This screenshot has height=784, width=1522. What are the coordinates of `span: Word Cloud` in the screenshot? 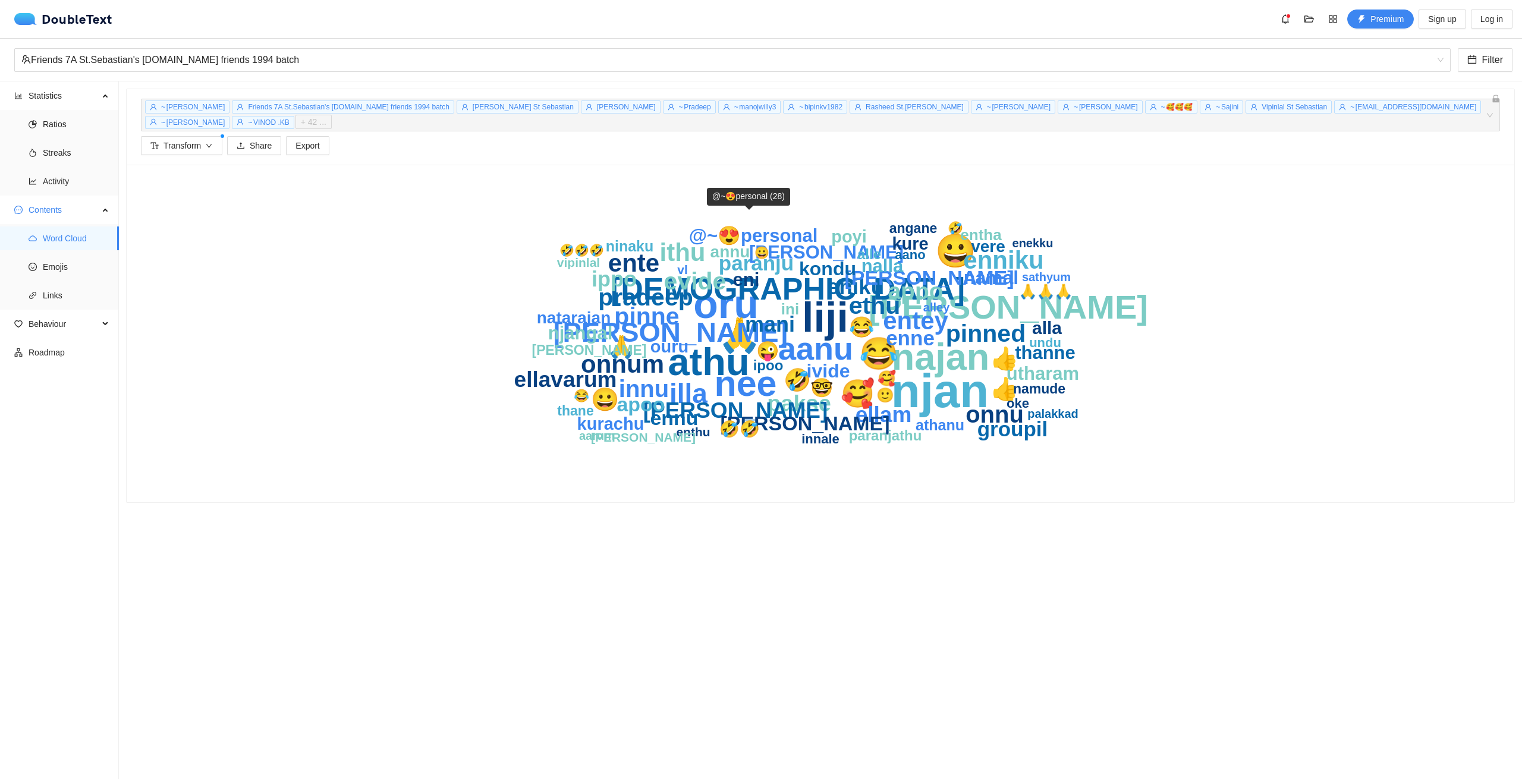 It's located at (76, 238).